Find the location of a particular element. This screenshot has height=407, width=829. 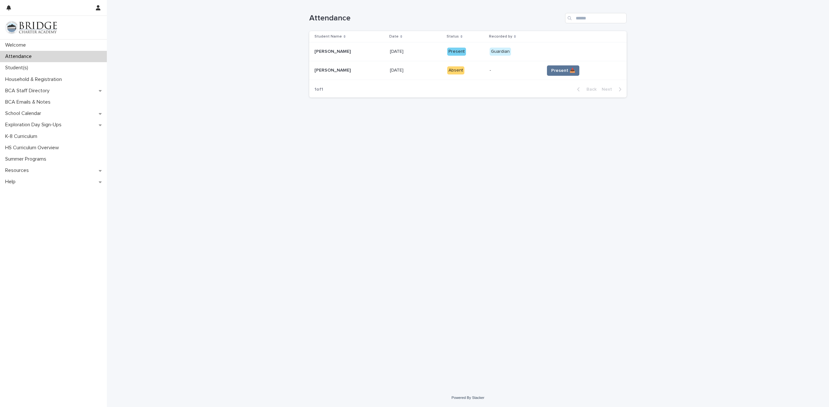

p: Date is located at coordinates (394, 37).